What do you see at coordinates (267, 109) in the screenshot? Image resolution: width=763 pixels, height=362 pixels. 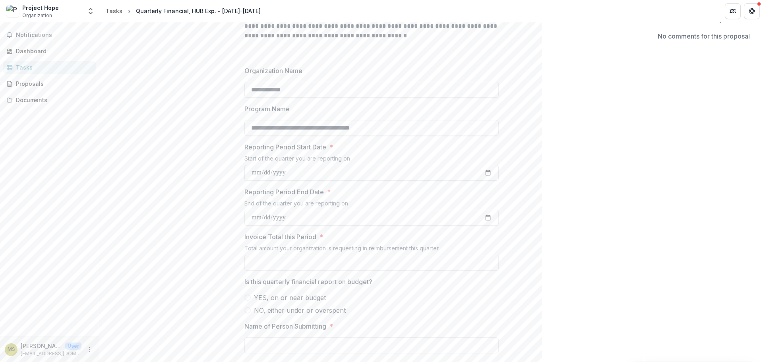 I see `p: Program Name` at bounding box center [267, 109].